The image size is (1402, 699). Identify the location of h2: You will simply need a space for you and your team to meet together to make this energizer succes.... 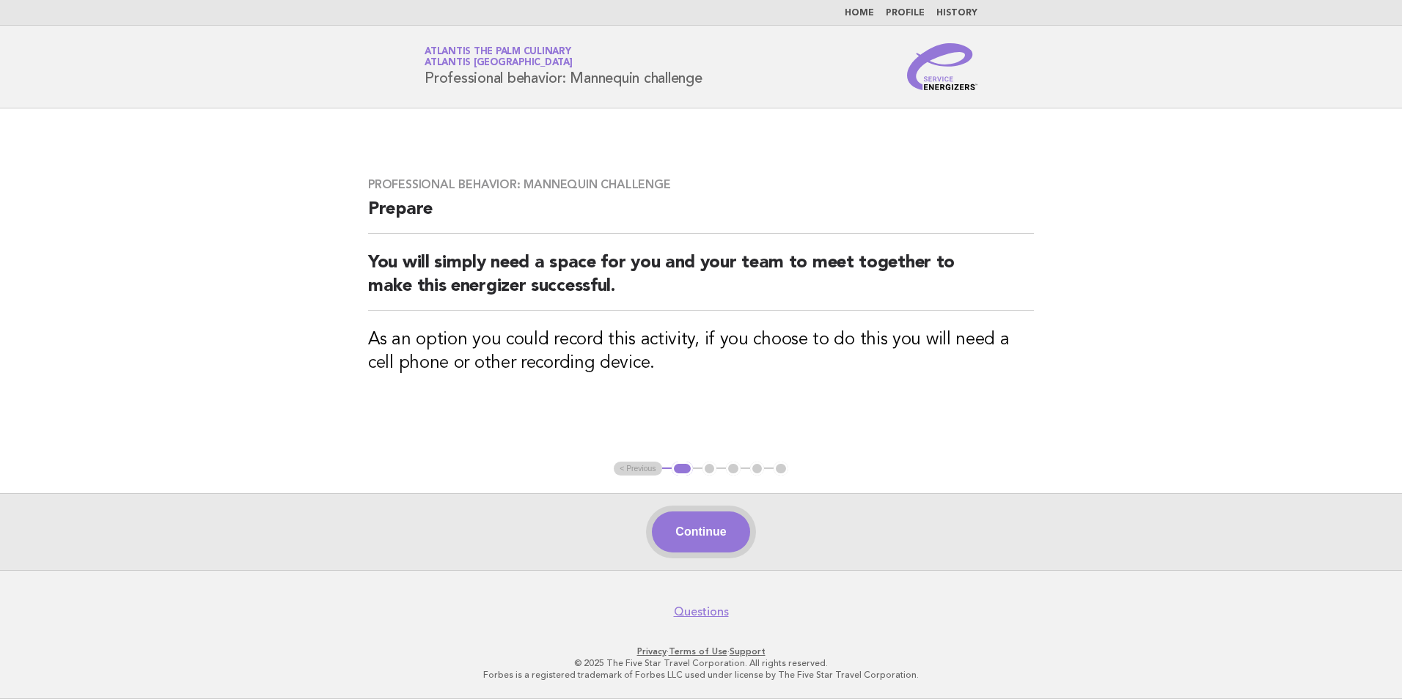
(701, 281).